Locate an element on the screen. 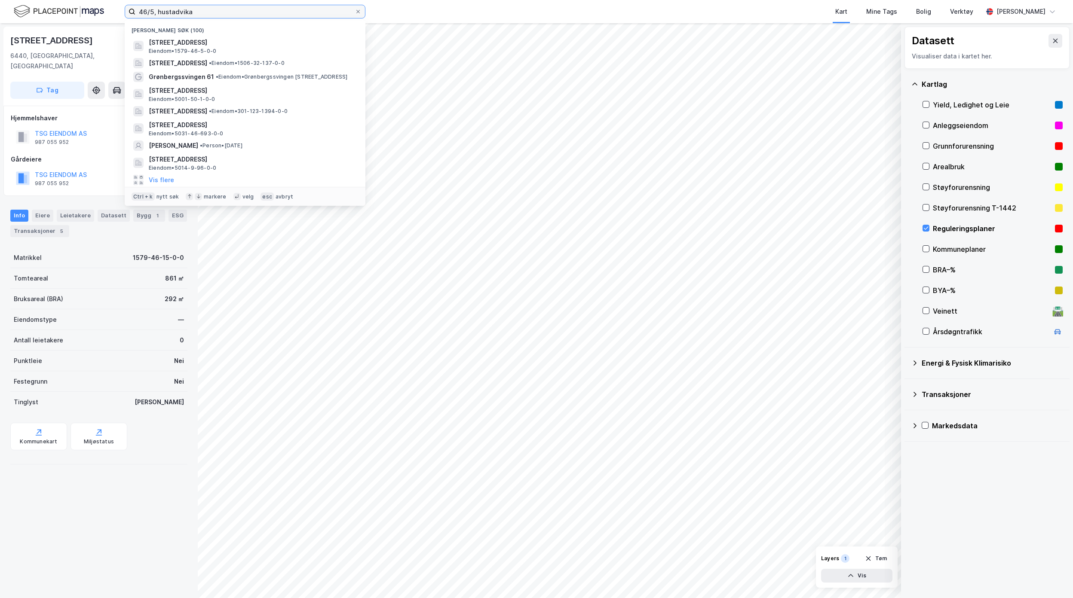 The height and width of the screenshot is (598, 1073). div: 0 is located at coordinates (182, 340).